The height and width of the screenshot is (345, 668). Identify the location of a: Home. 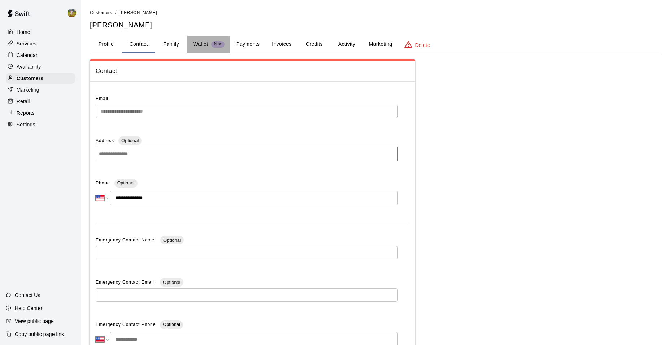
(40, 32).